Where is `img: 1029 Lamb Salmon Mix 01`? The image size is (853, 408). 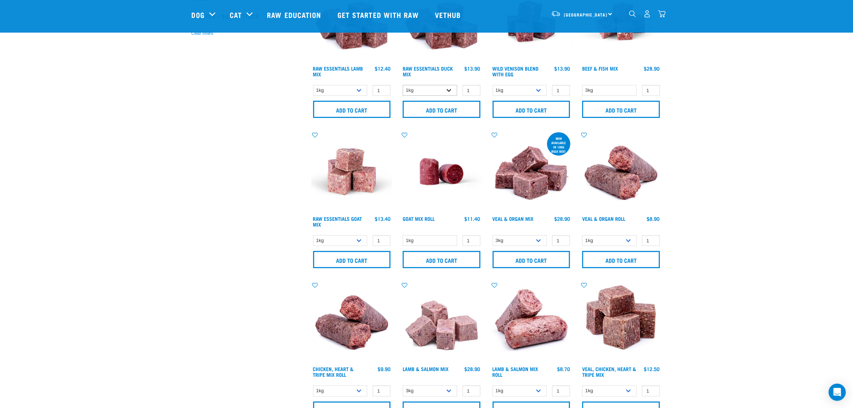 img: 1029 Lamb Salmon Mix 01 is located at coordinates (441, 321).